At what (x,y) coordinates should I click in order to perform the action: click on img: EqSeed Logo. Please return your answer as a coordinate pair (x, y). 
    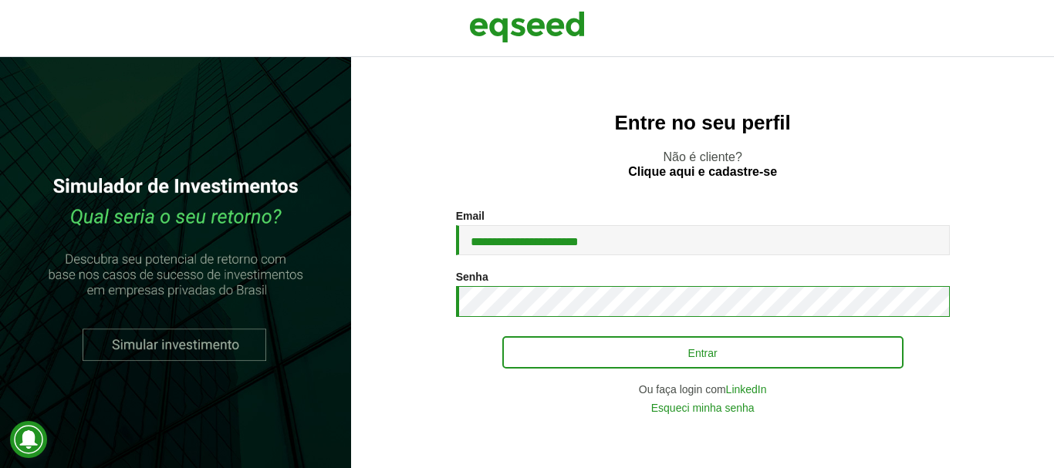
    Looking at the image, I should click on (527, 27).